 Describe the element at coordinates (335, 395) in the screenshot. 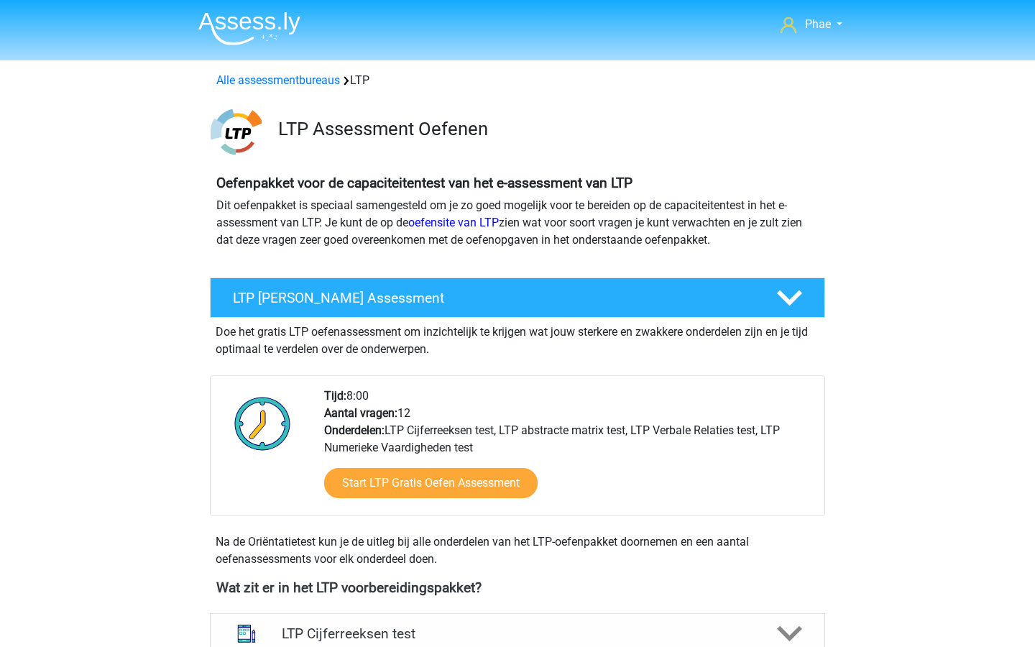

I see `b: Tijd:` at that location.